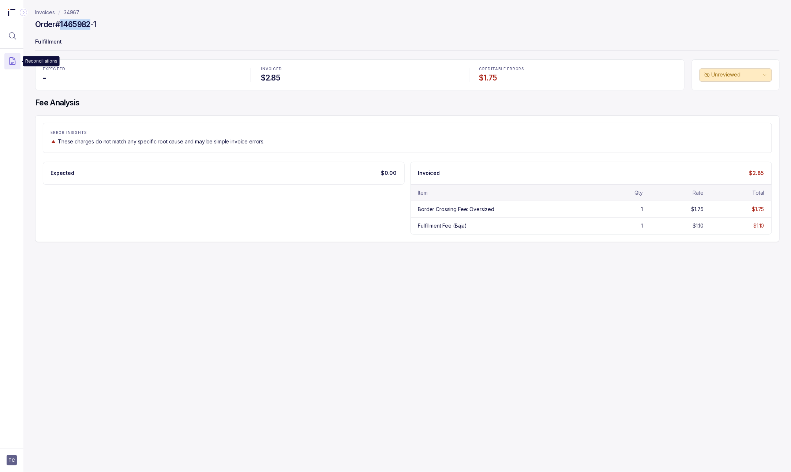 The image size is (791, 472). Describe the element at coordinates (757, 173) in the screenshot. I see `p: $2.85` at that location.